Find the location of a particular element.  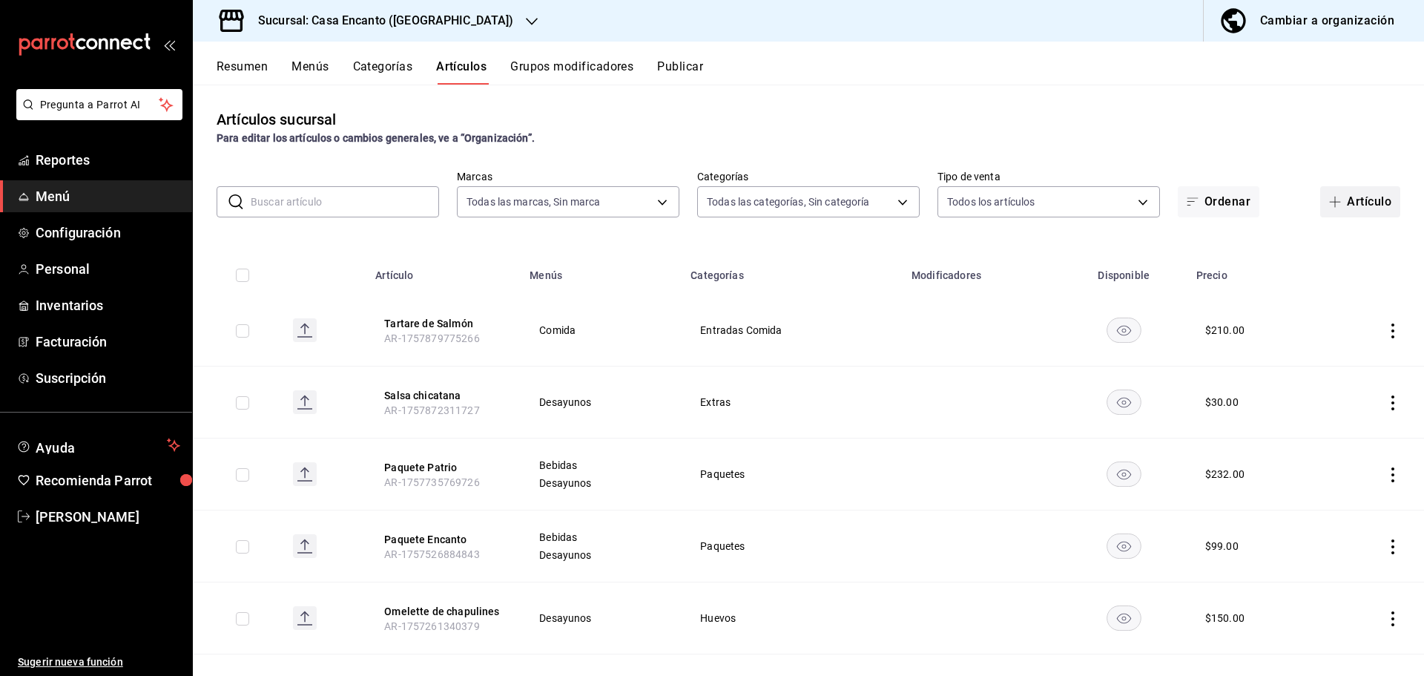

span: Todas las marcas, Sin marca is located at coordinates (533, 202).